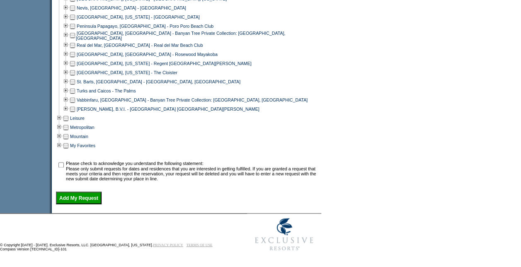  What do you see at coordinates (83, 146) in the screenshot?
I see `a: My Favorites` at bounding box center [83, 146].